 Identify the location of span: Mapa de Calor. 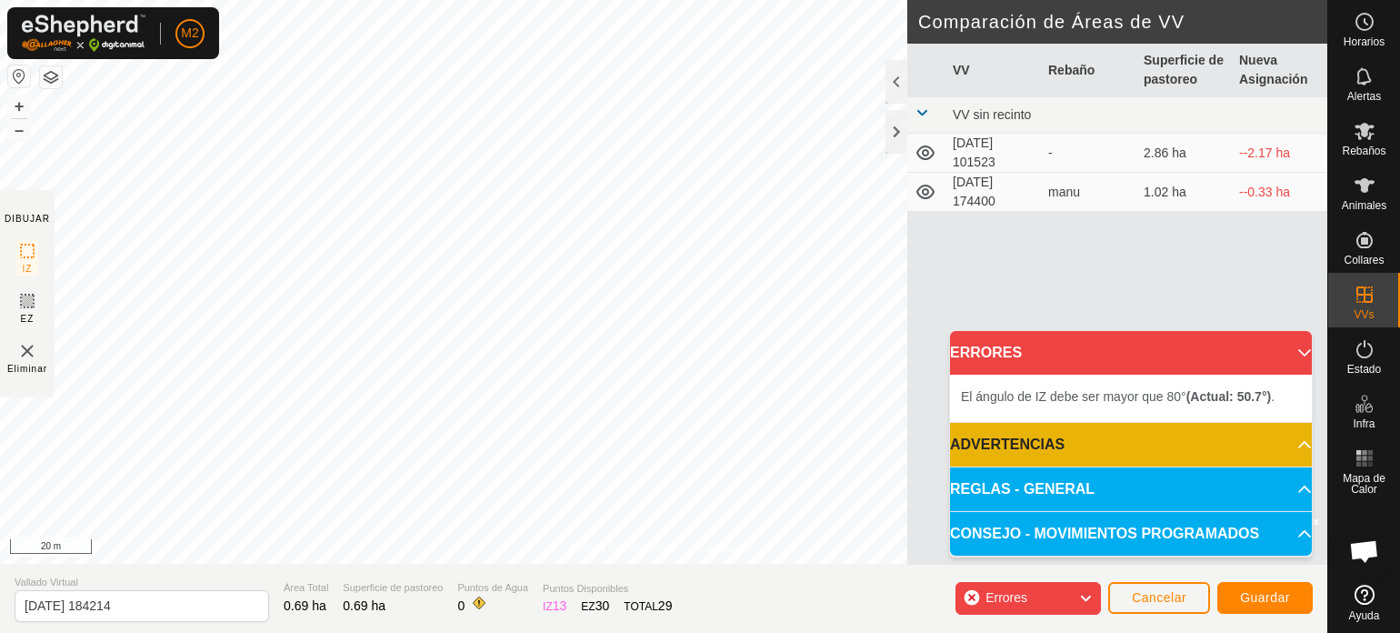
(1364, 484).